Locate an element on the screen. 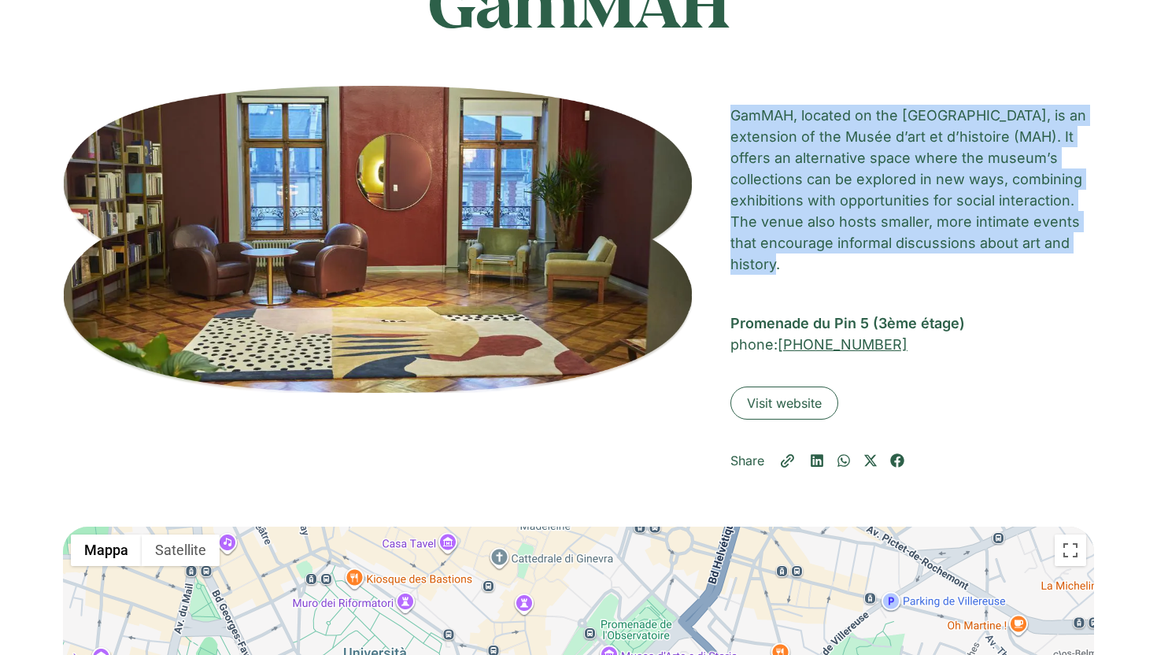 The width and height of the screenshot is (1157, 655). span: Visit website is located at coordinates (784, 403).